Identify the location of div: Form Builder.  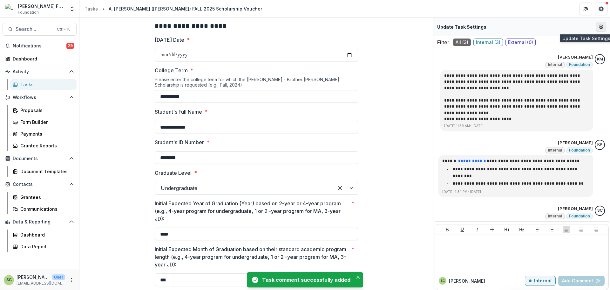
(46, 122).